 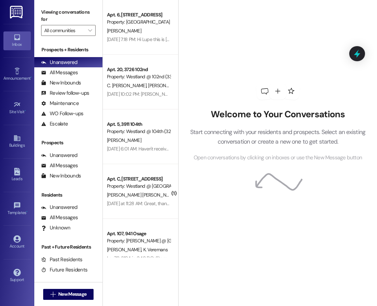 I want to click on a: Account, so click(x=17, y=243).